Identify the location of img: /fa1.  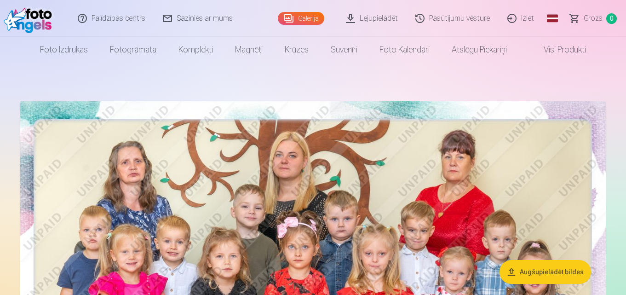
(30, 18).